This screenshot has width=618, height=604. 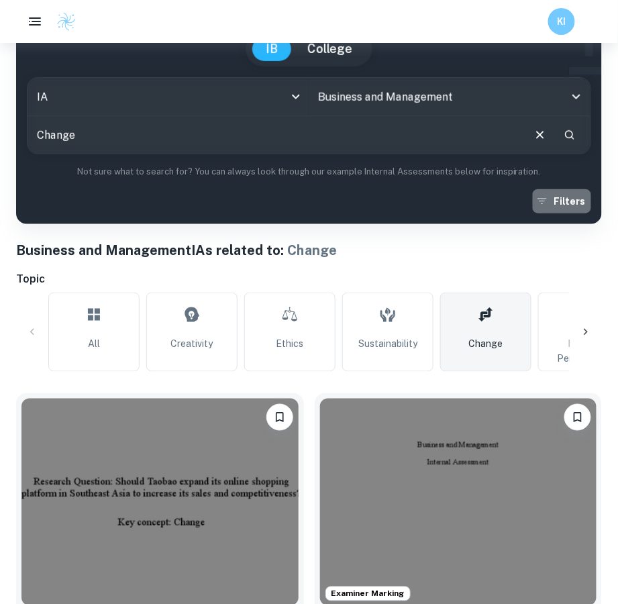 What do you see at coordinates (192, 343) in the screenshot?
I see `span: Creativity` at bounding box center [192, 343].